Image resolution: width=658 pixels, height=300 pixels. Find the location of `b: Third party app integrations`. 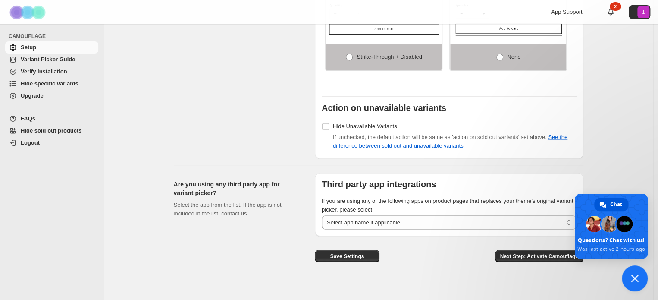

b: Third party app integrations is located at coordinates (379, 184).